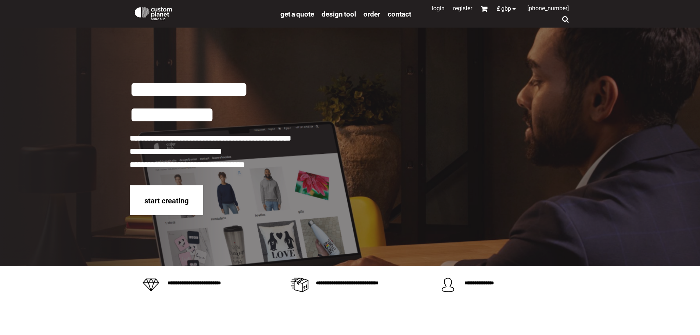  What do you see at coordinates (372, 14) in the screenshot?
I see `a: order` at bounding box center [372, 14].